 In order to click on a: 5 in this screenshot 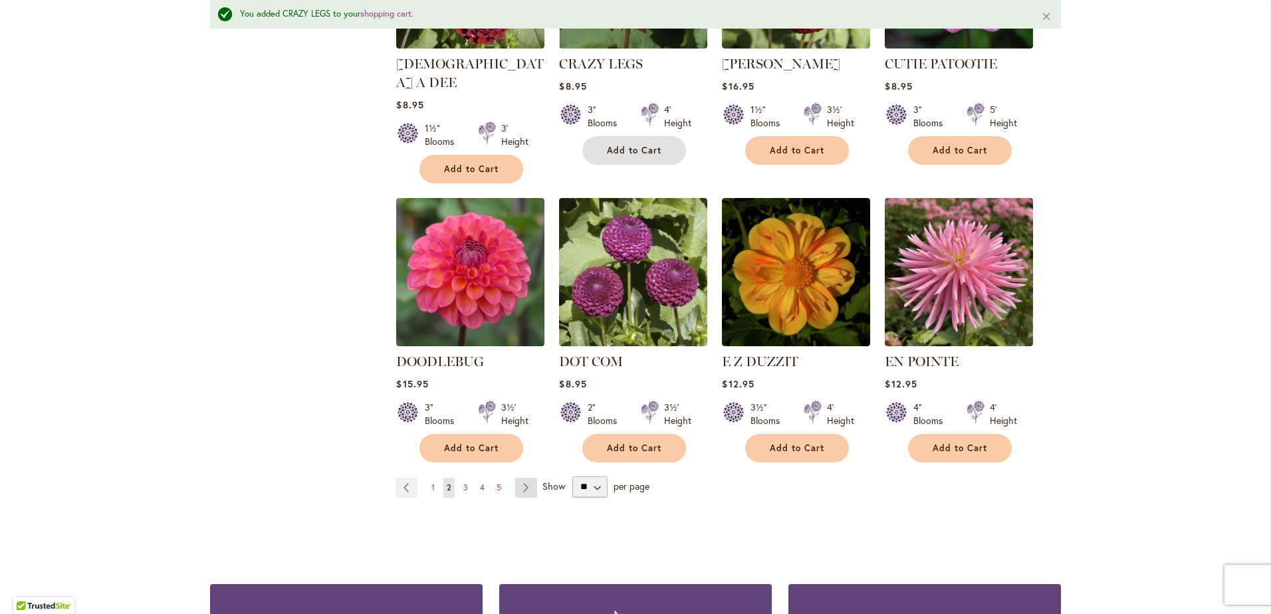, I will do `click(499, 488)`.